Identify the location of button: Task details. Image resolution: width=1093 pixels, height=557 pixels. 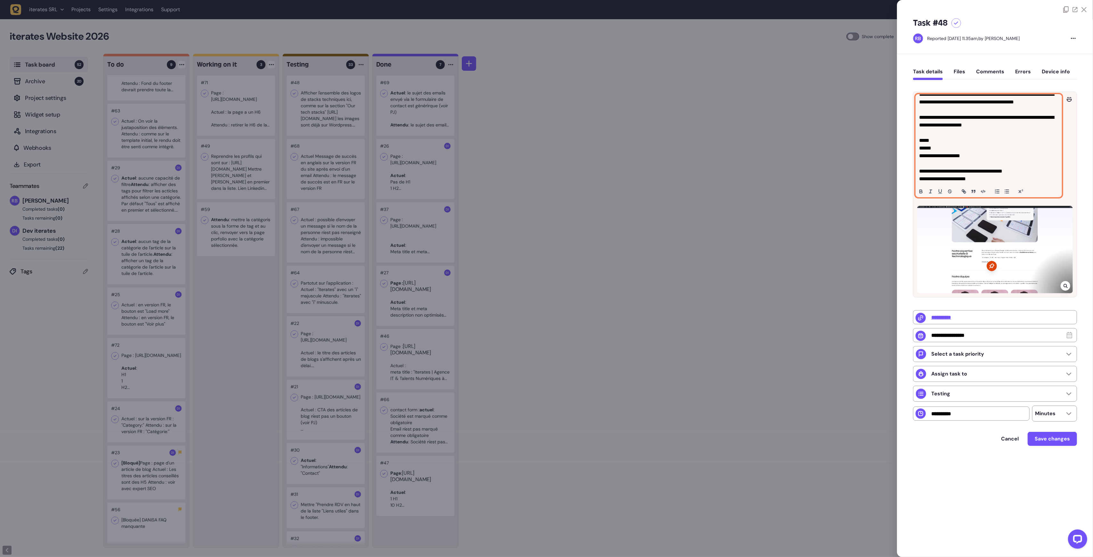
(928, 74).